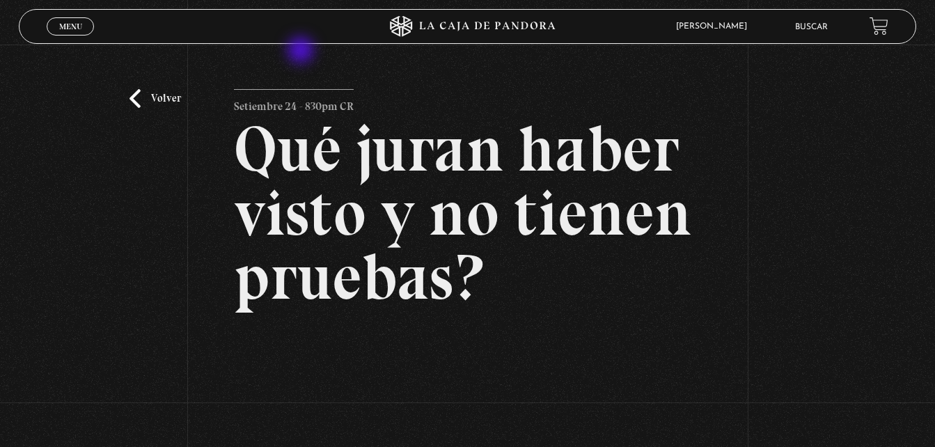 The image size is (935, 447). What do you see at coordinates (878, 26) in the screenshot?
I see `a: View your shopping cart` at bounding box center [878, 26].